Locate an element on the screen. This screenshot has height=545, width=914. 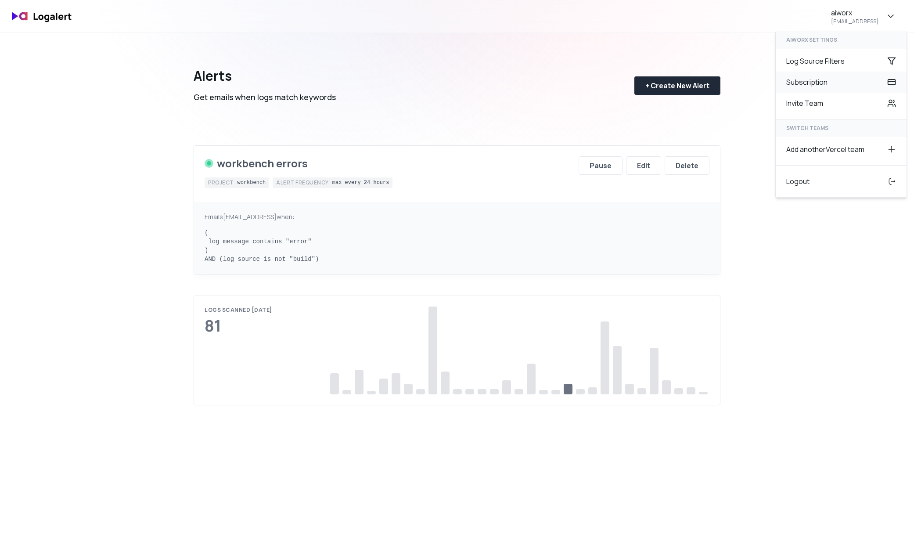
div: Logout is located at coordinates (841, 181).